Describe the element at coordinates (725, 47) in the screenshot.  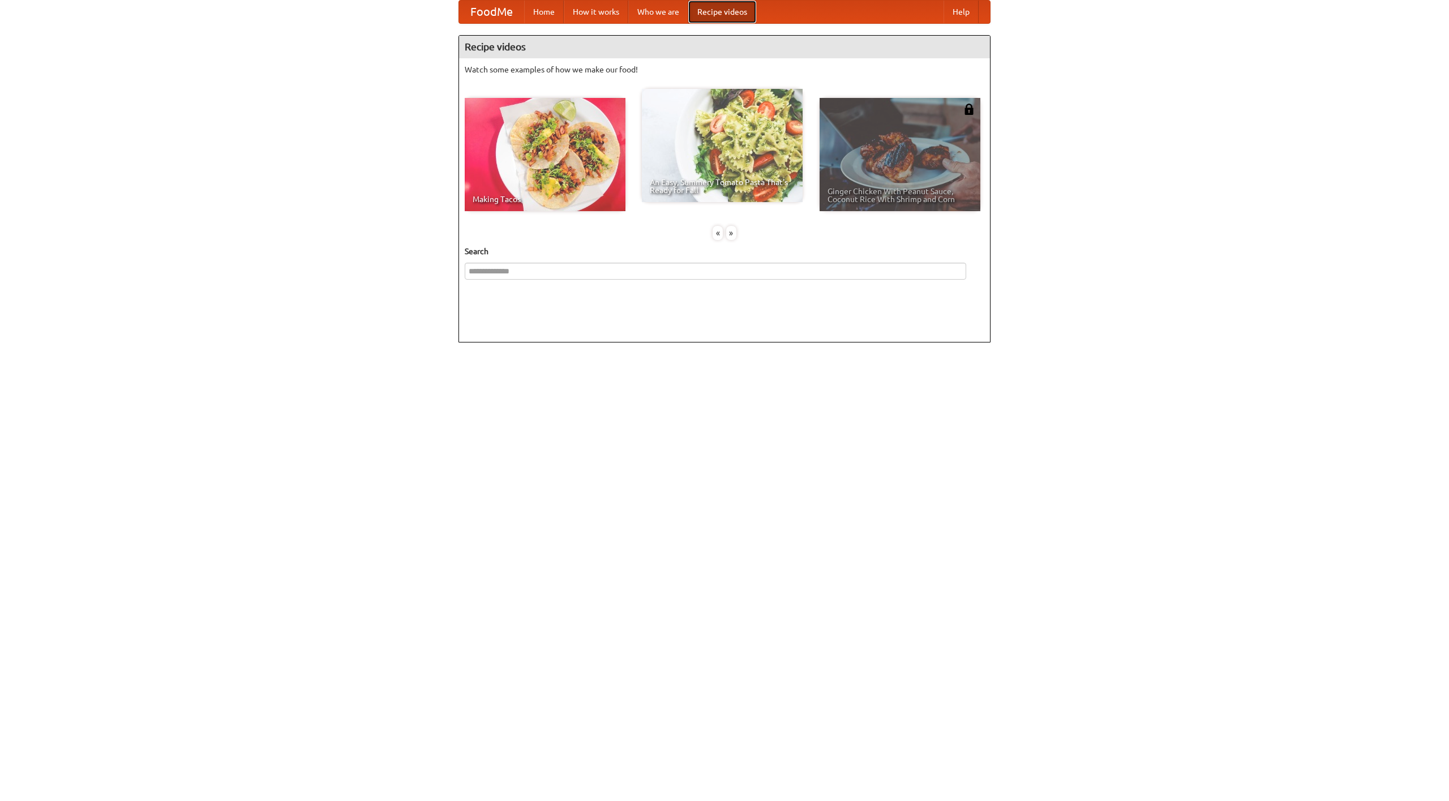
I see `h4: Recipe videos` at that location.